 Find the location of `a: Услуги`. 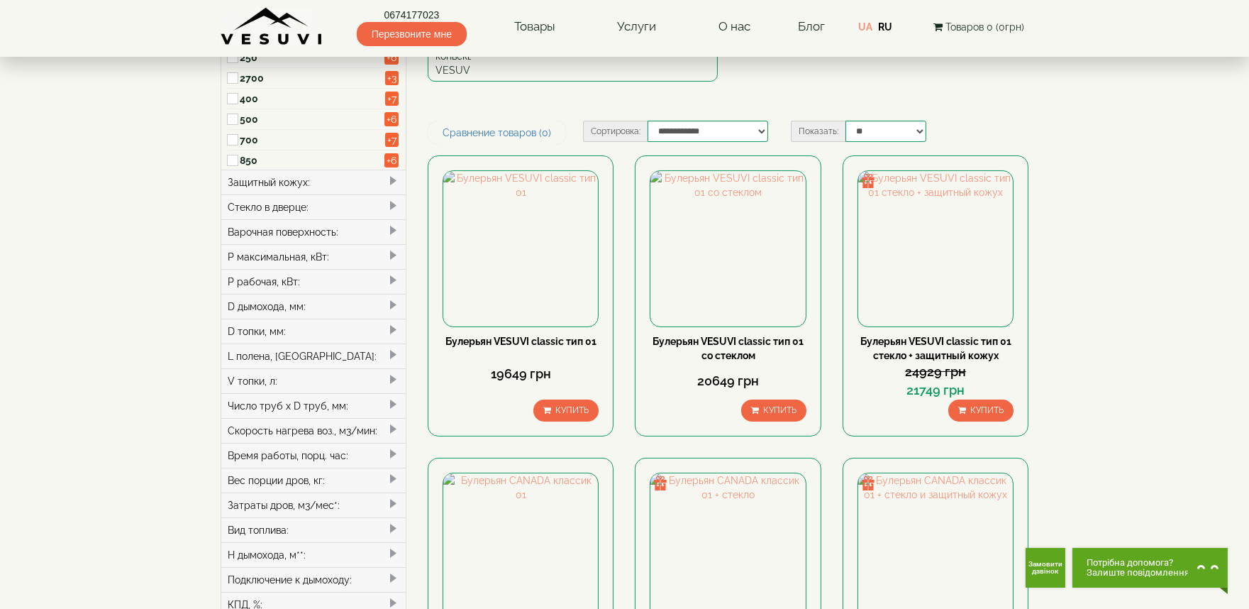

a: Услуги is located at coordinates (636, 27).